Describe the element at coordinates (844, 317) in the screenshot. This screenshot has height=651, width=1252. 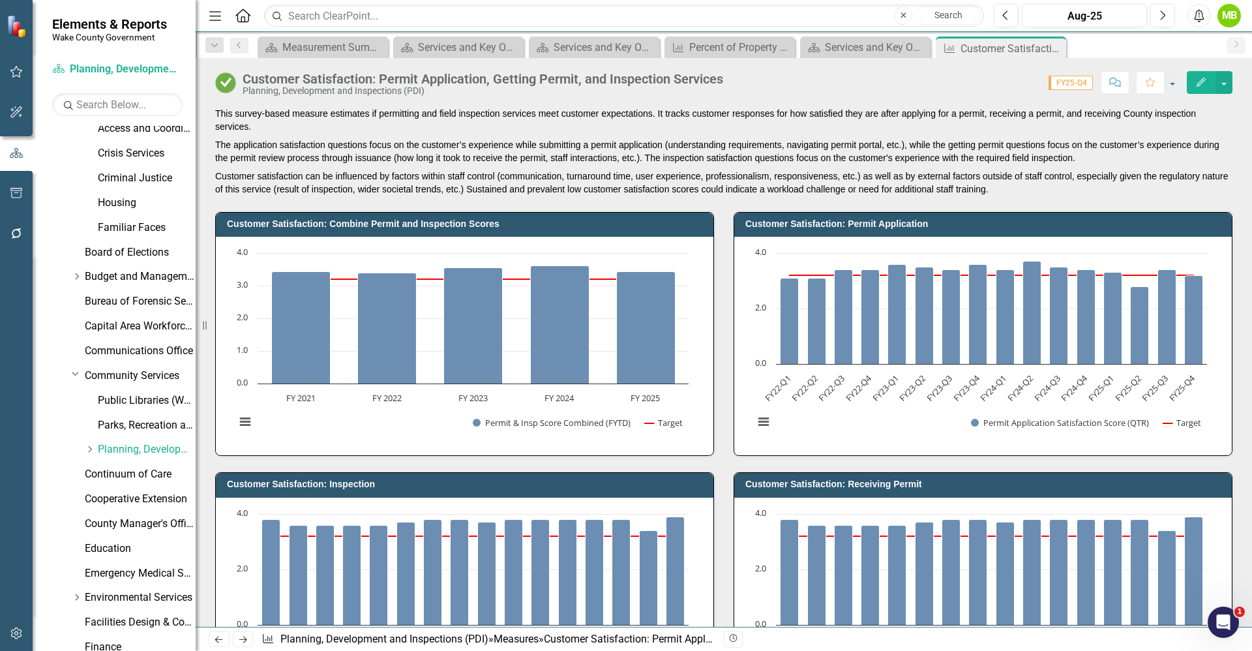
I see `path: FY22-Q3, 3.4. Permit Application Satisfaction Score (QTR).` at that location.